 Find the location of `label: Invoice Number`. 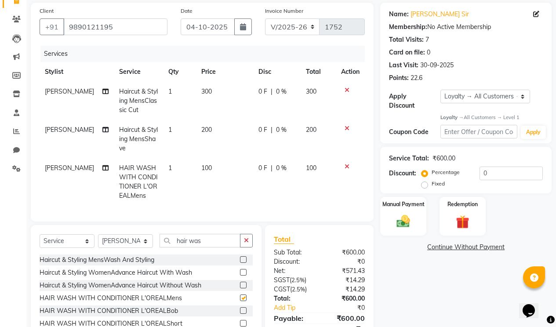

label: Invoice Number is located at coordinates (284, 11).